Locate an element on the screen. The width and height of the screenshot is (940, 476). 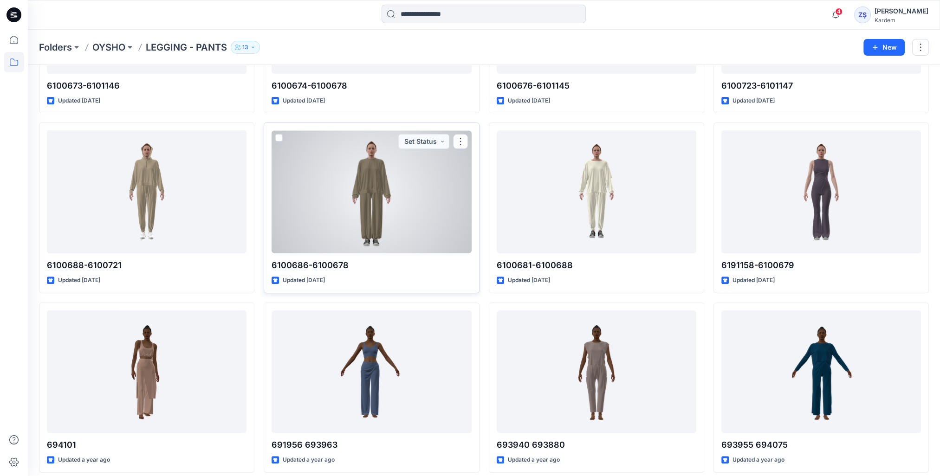
button: 13 is located at coordinates (245, 47).